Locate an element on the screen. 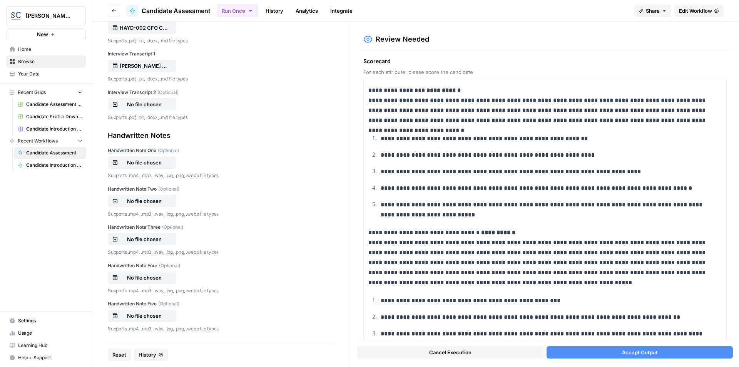 The width and height of the screenshot is (739, 367). span: Candidate Assessment Download Sheet is located at coordinates (54, 104).